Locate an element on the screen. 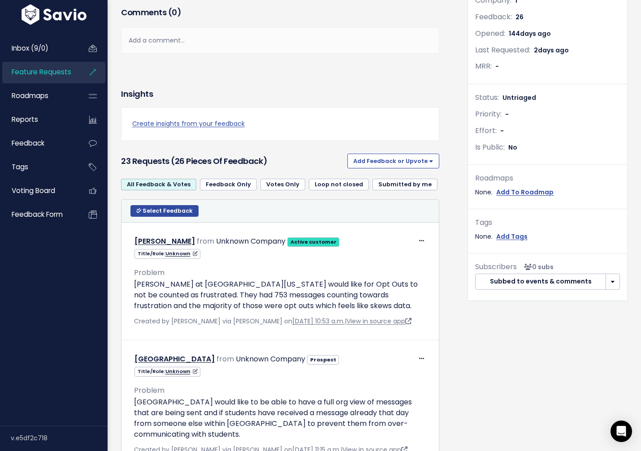 This screenshot has width=641, height=451. span: Feedback form is located at coordinates (37, 214).